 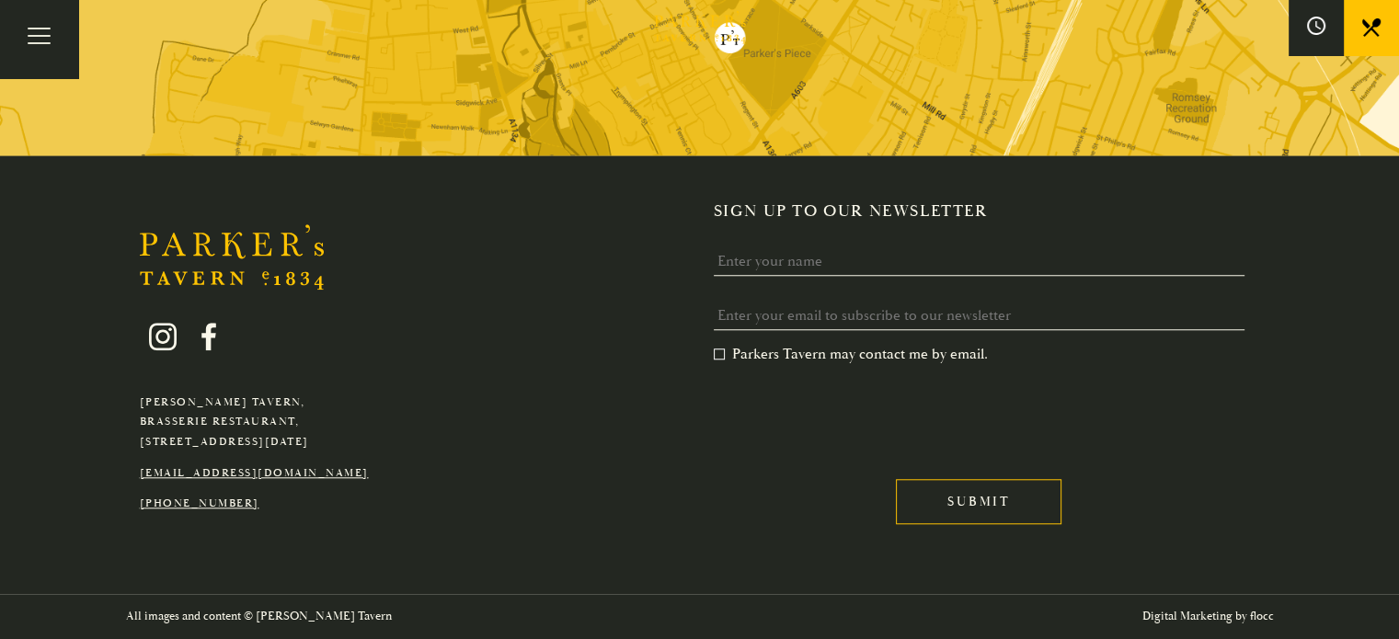 I want to click on input: Enter your name, so click(x=980, y=261).